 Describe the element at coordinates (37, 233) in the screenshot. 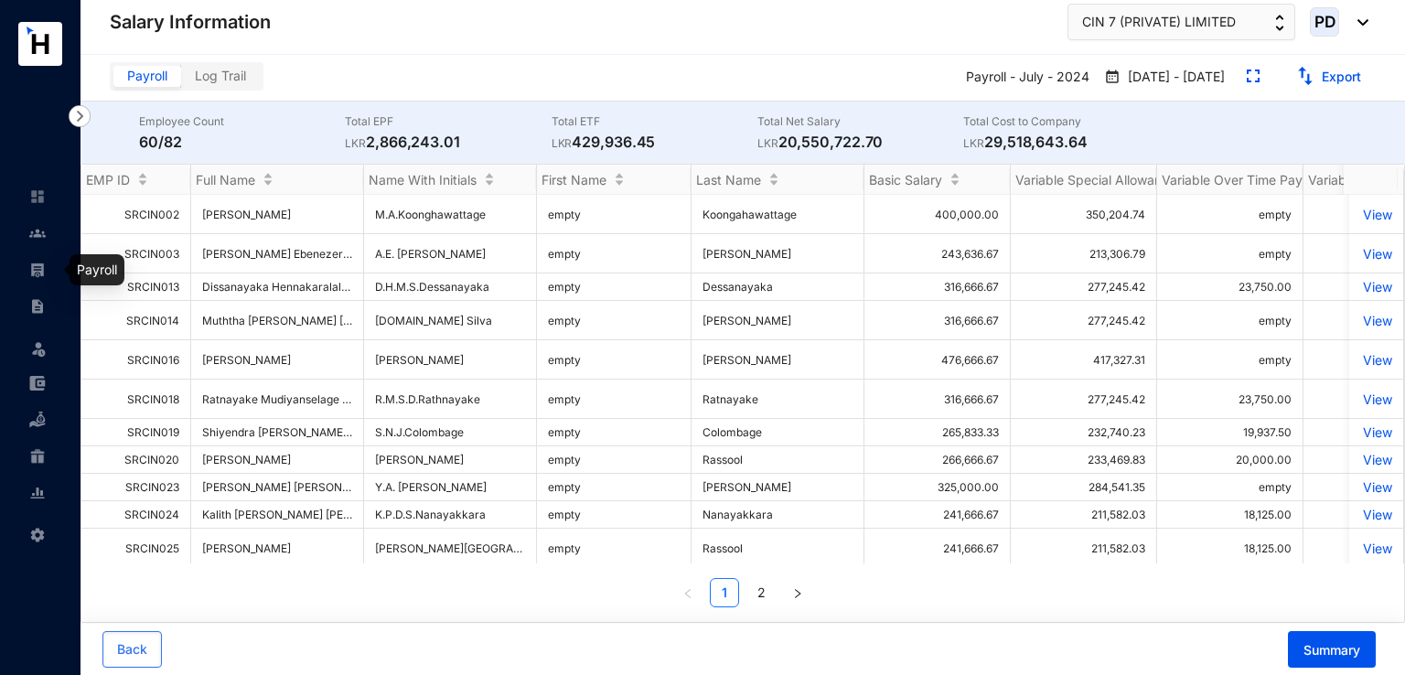

I see `img: people-unselected.118708e94b43a90eceab.svg` at that location.